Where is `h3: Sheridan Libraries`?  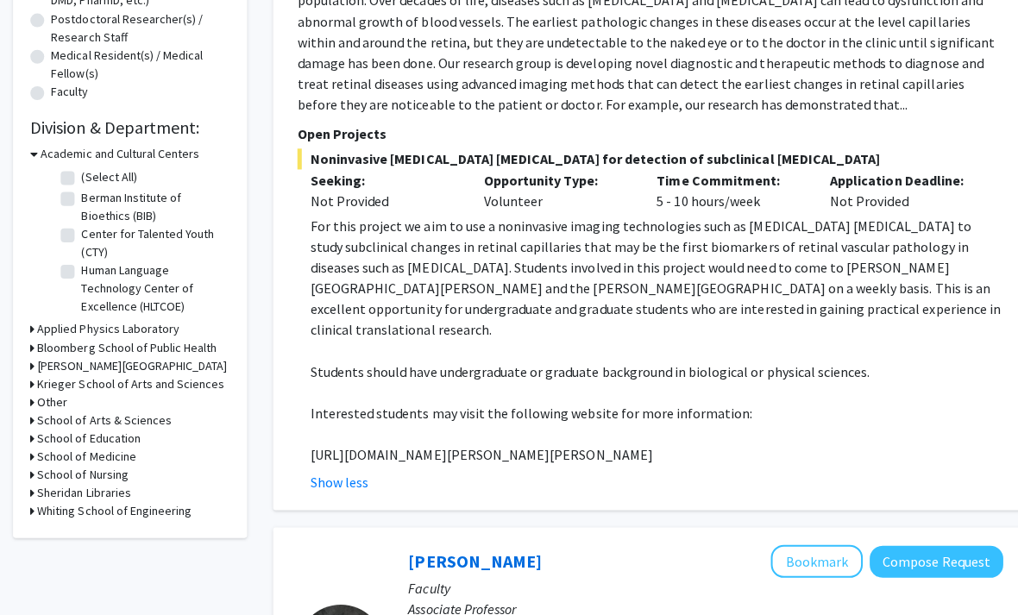
h3: Sheridan Libraries is located at coordinates (84, 491).